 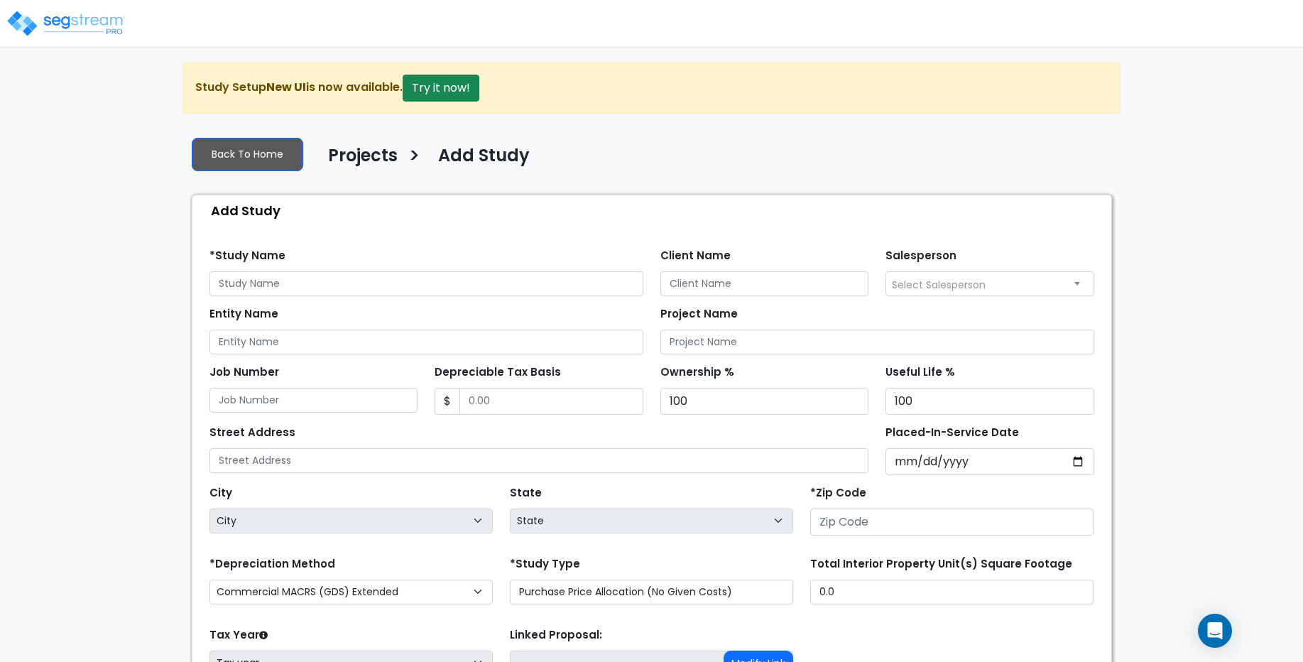 I want to click on input: 0.00, so click(x=551, y=401).